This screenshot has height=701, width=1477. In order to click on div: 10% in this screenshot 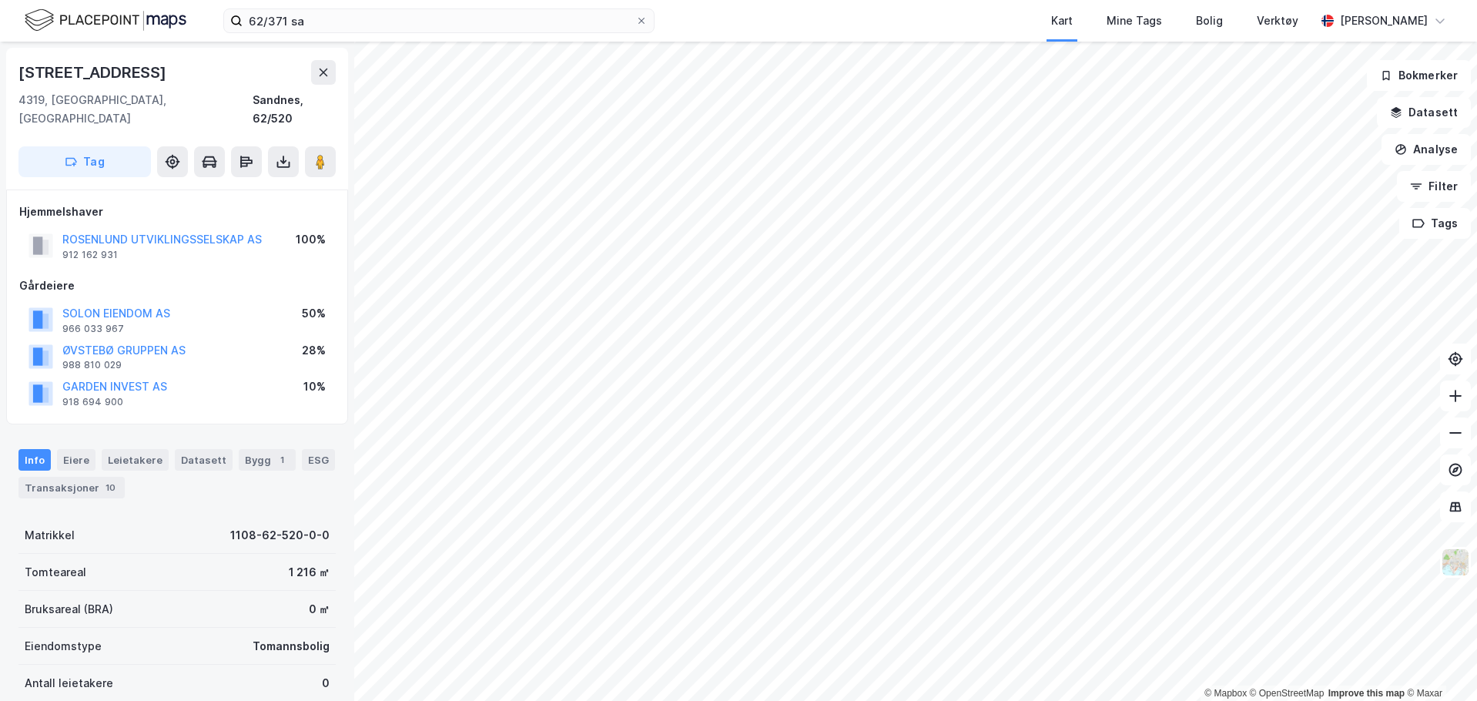, I will do `click(314, 387)`.